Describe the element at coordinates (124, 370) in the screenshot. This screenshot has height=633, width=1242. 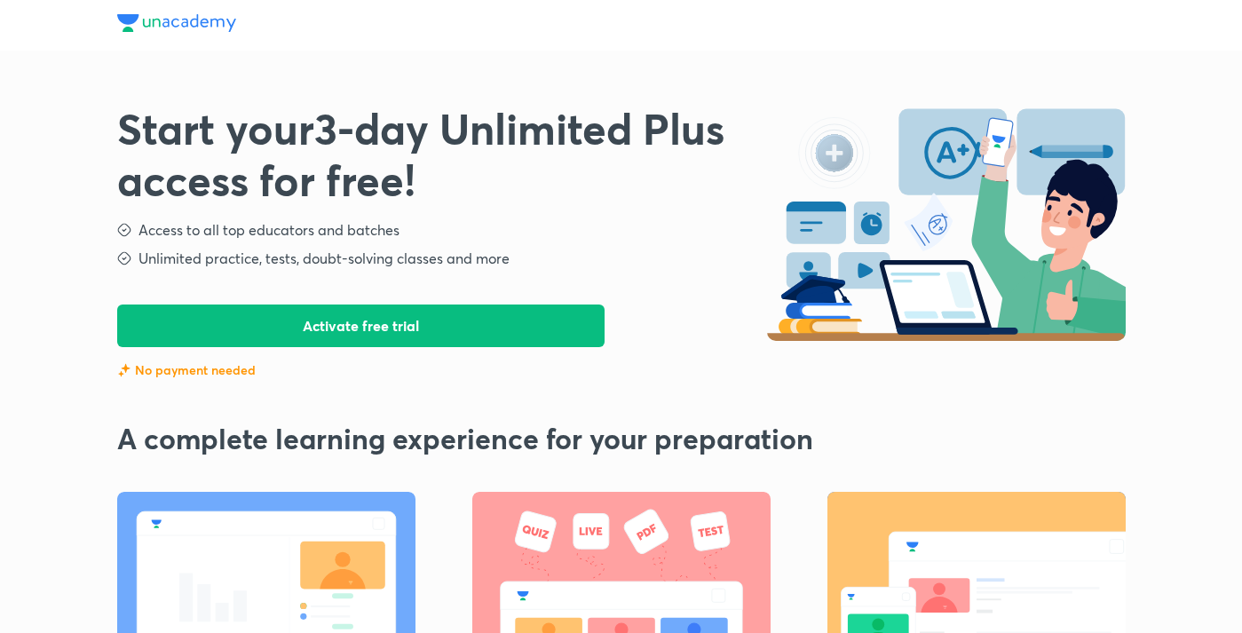
I see `img: feature` at that location.